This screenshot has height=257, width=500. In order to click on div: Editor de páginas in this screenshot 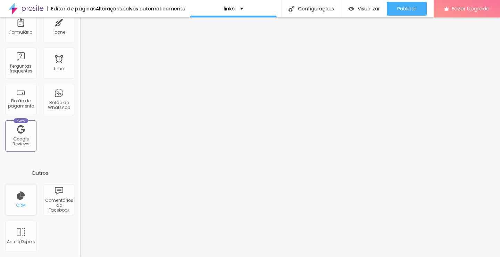, I will do `click(71, 9)`.